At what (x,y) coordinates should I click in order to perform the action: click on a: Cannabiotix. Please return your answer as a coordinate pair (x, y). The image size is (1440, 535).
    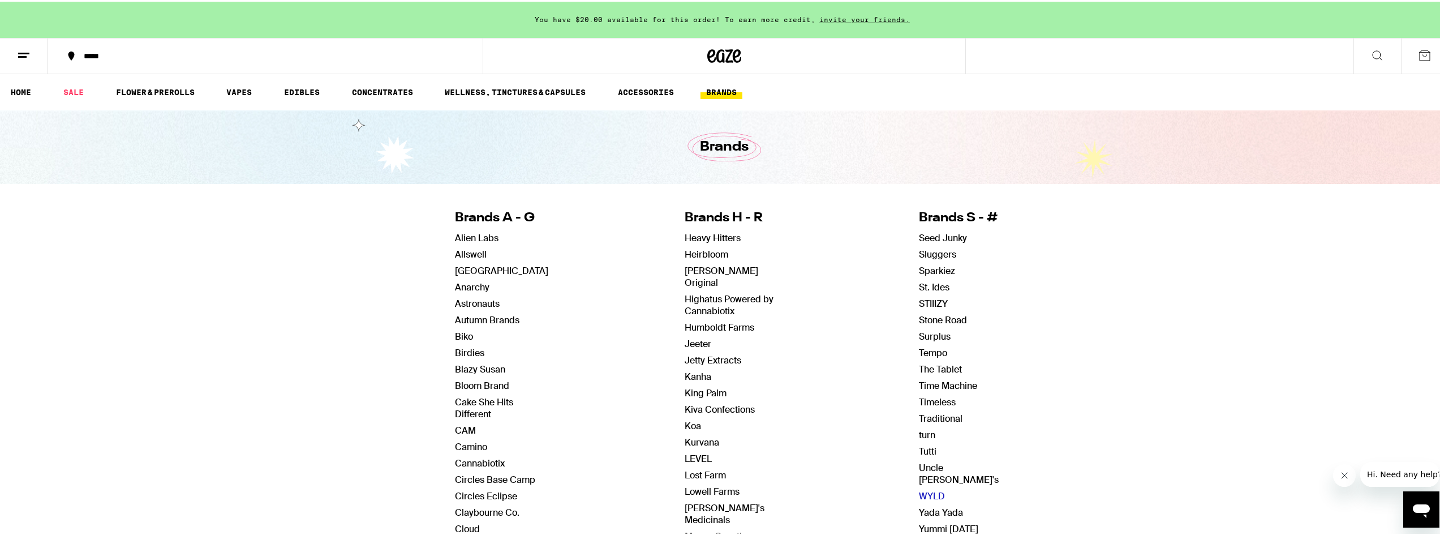
    Looking at the image, I should click on (480, 461).